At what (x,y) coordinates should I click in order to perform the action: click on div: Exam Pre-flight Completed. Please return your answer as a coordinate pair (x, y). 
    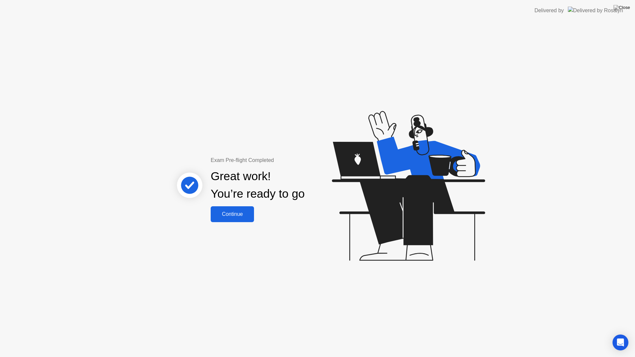
    Looking at the image, I should click on (279, 160).